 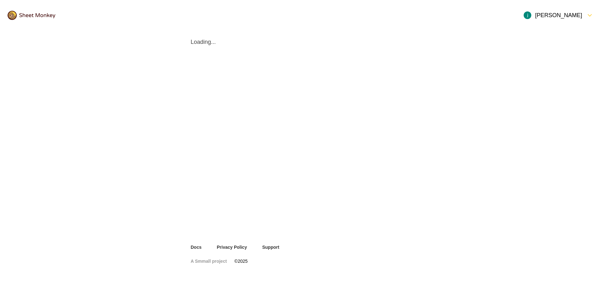 I want to click on a: Privacy Policy, so click(x=232, y=247).